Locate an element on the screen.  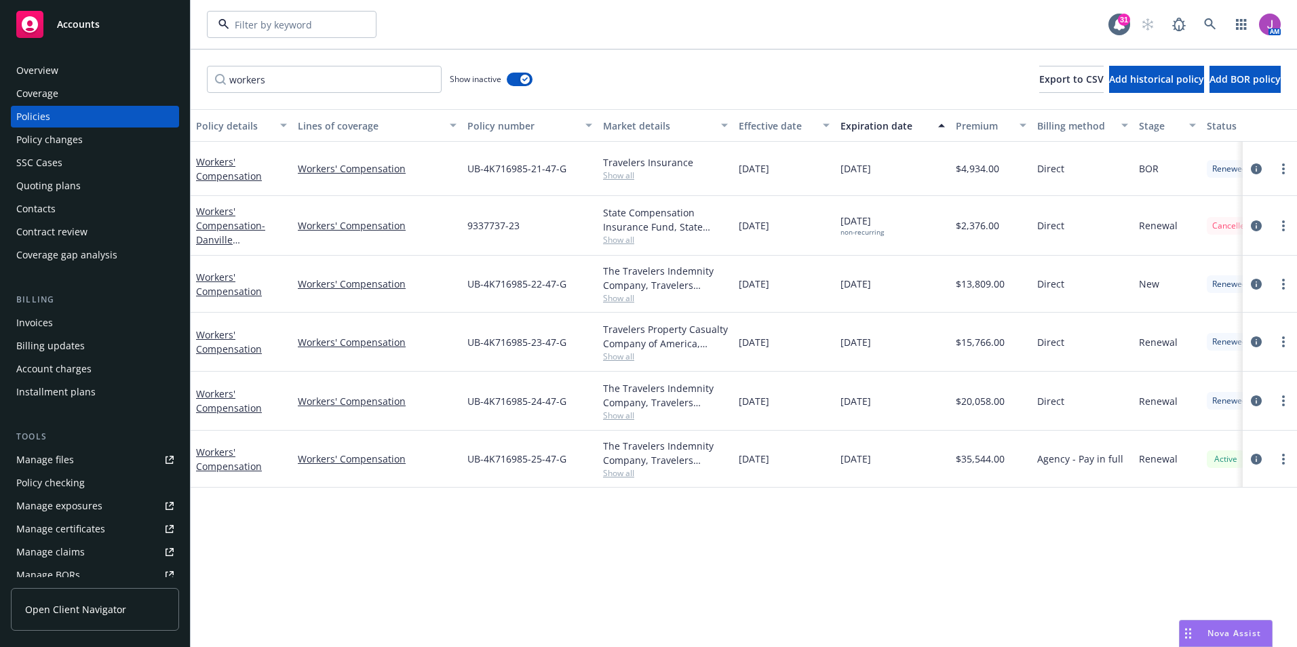
div: Coverage is located at coordinates (37, 94).